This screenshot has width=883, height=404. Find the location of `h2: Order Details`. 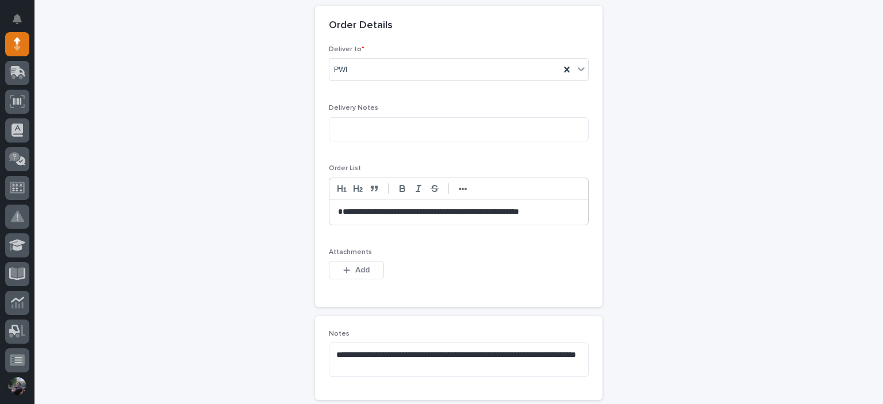

h2: Order Details is located at coordinates (361, 26).